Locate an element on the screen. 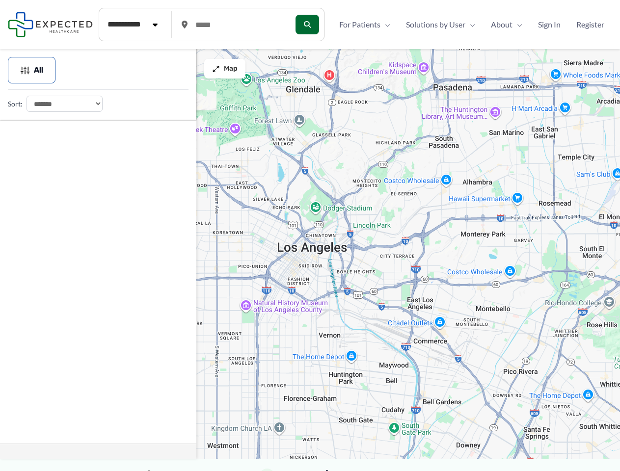 The image size is (620, 471). span: All is located at coordinates (38, 70).